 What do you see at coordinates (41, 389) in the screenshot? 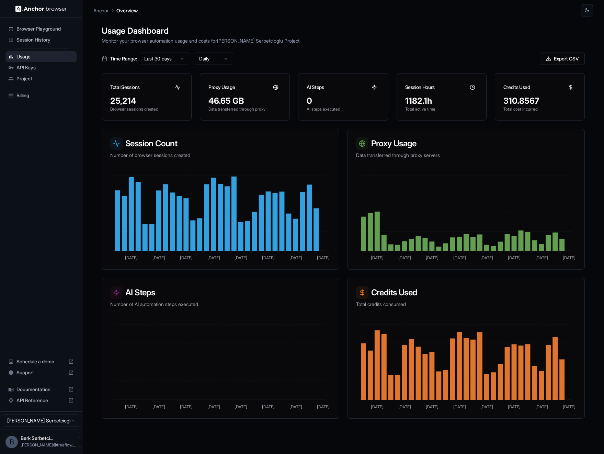
I see `div: Documentation` at bounding box center [41, 389].